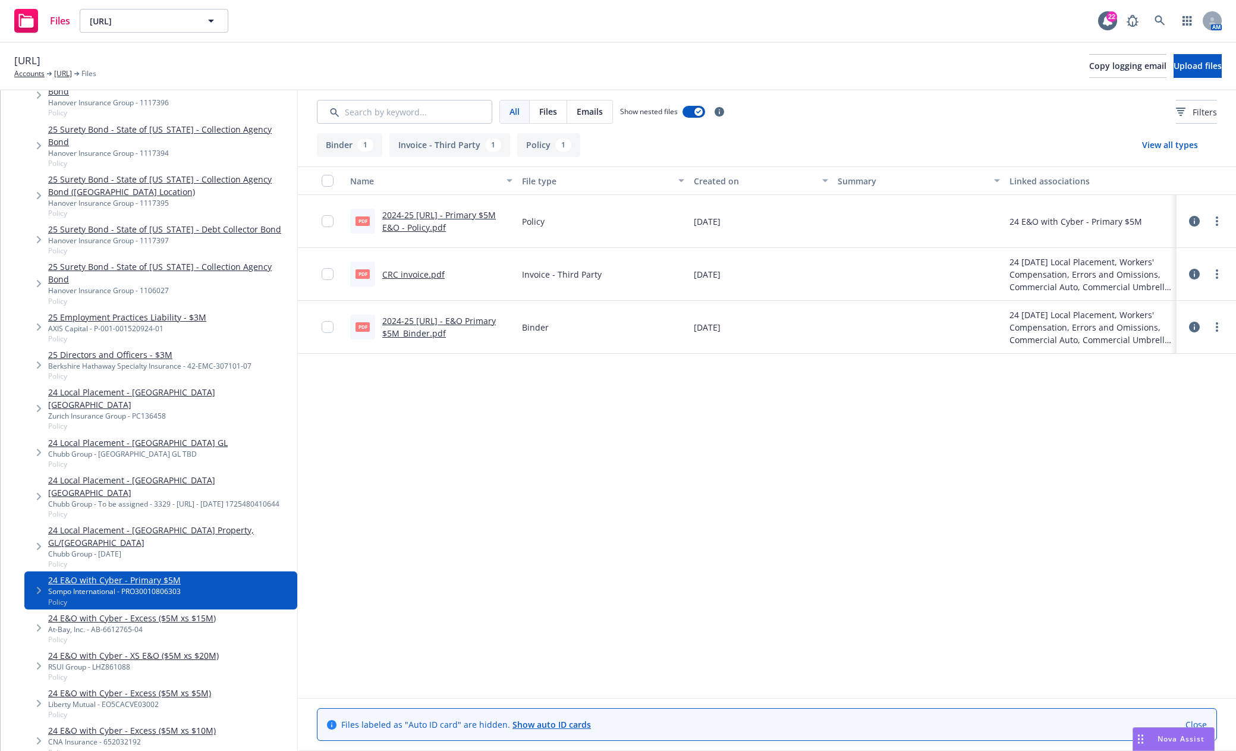  I want to click on div: Summary, so click(912, 181).